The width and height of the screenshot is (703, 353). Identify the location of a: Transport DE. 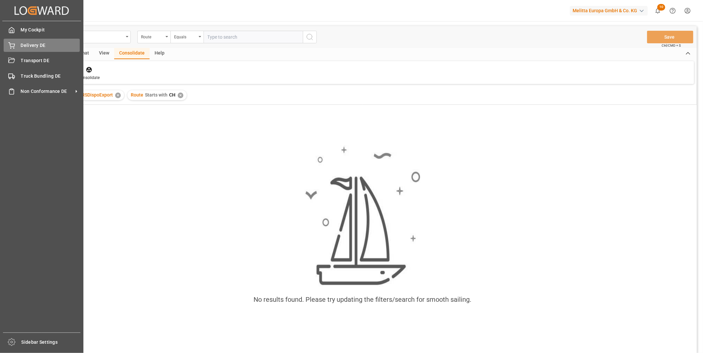
(42, 61).